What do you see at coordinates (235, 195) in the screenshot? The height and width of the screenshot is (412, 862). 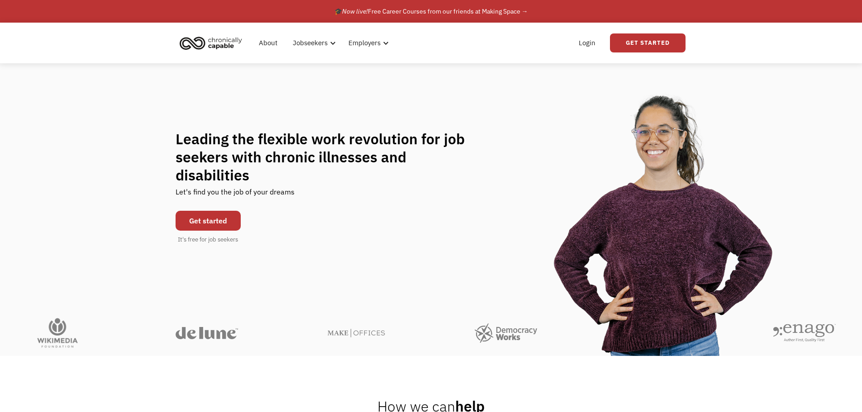 I see `div: Let's find you the job of your dreams` at bounding box center [235, 195].